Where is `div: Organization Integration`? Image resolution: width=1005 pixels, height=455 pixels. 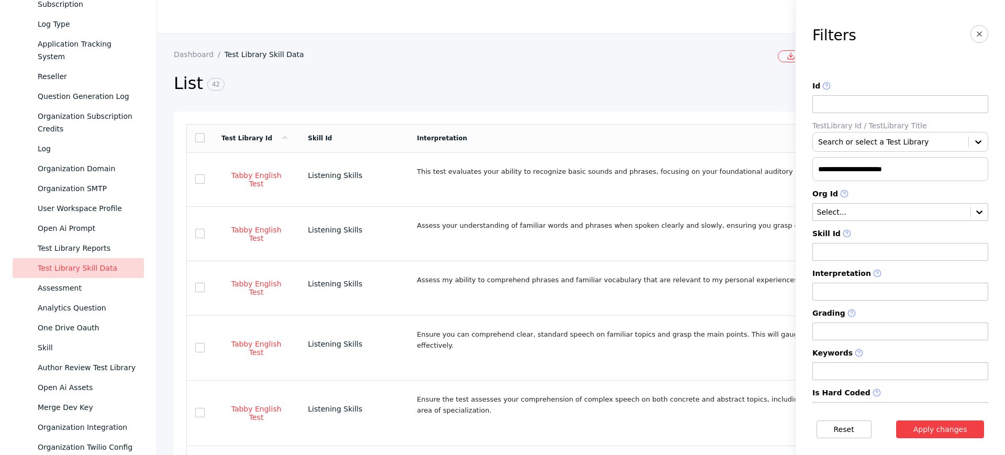 div: Organization Integration is located at coordinates (86, 427).